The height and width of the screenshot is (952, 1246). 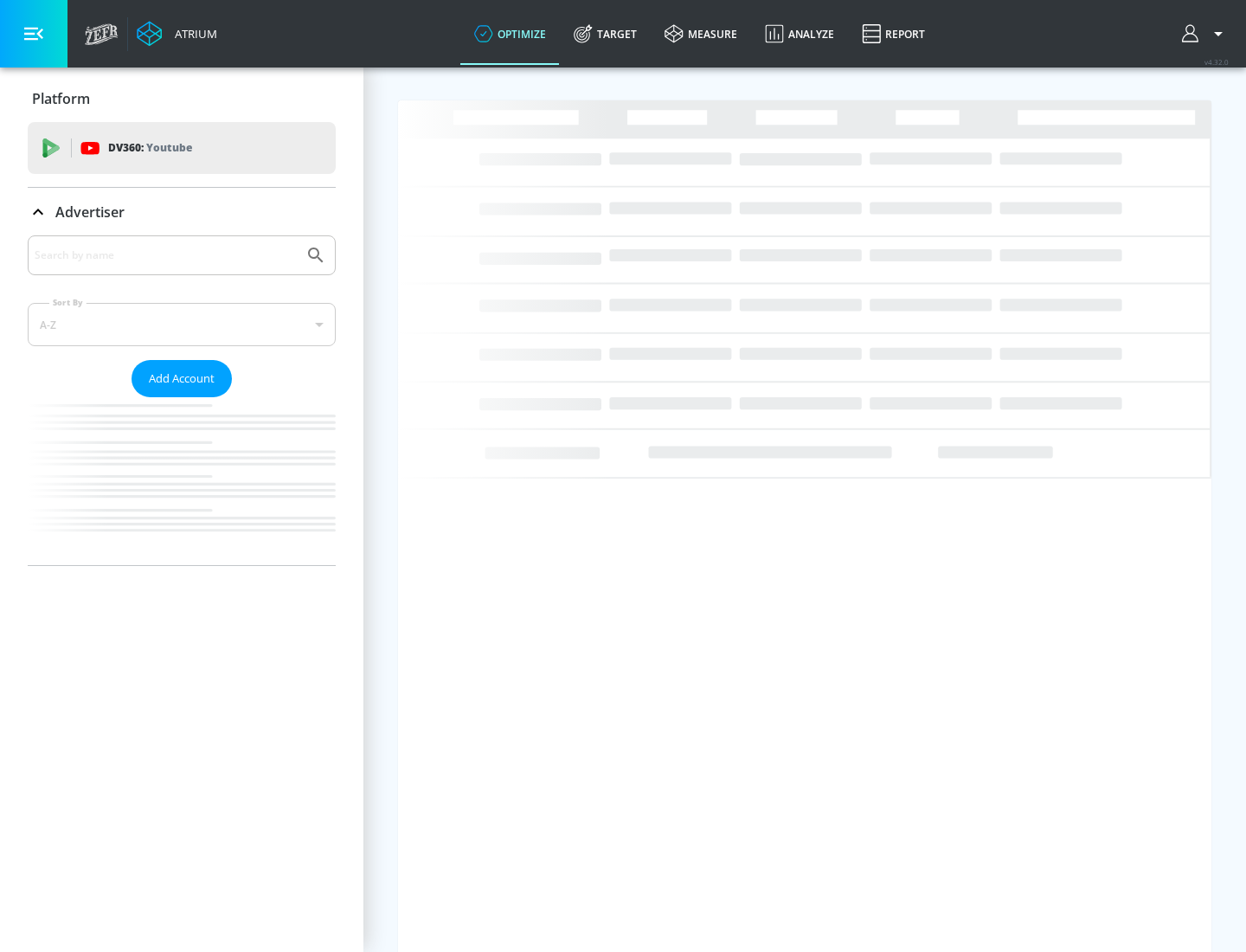 What do you see at coordinates (150, 148) in the screenshot?
I see `p: DV360:` at bounding box center [150, 148].